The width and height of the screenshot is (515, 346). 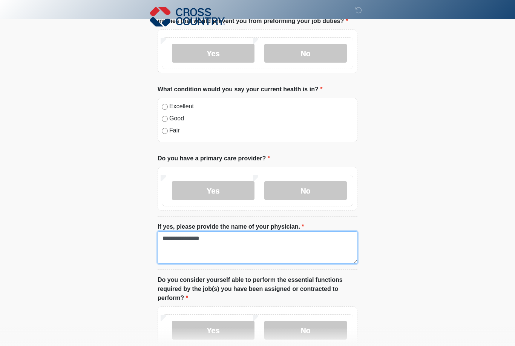 What do you see at coordinates (214, 158) in the screenshot?
I see `label: Do you have a primary care provider?` at bounding box center [214, 158].